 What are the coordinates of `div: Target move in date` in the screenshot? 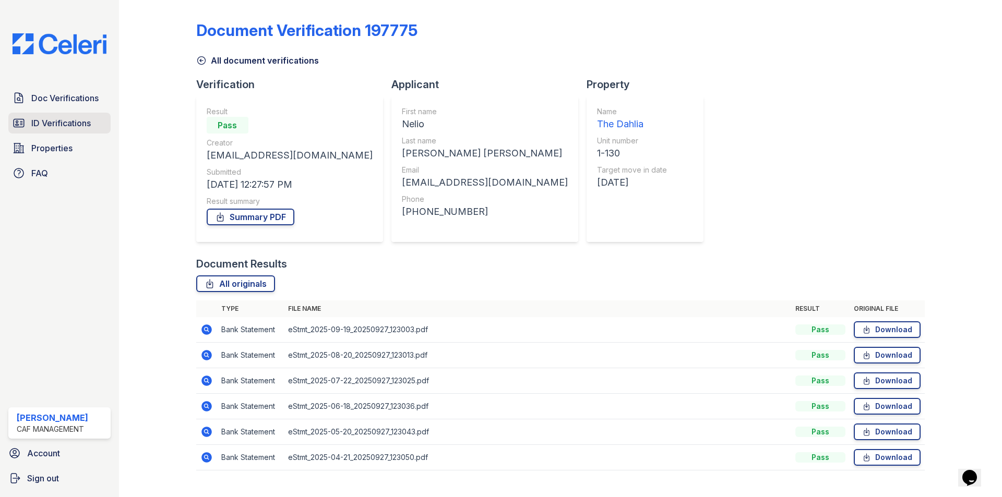 It's located at (632, 170).